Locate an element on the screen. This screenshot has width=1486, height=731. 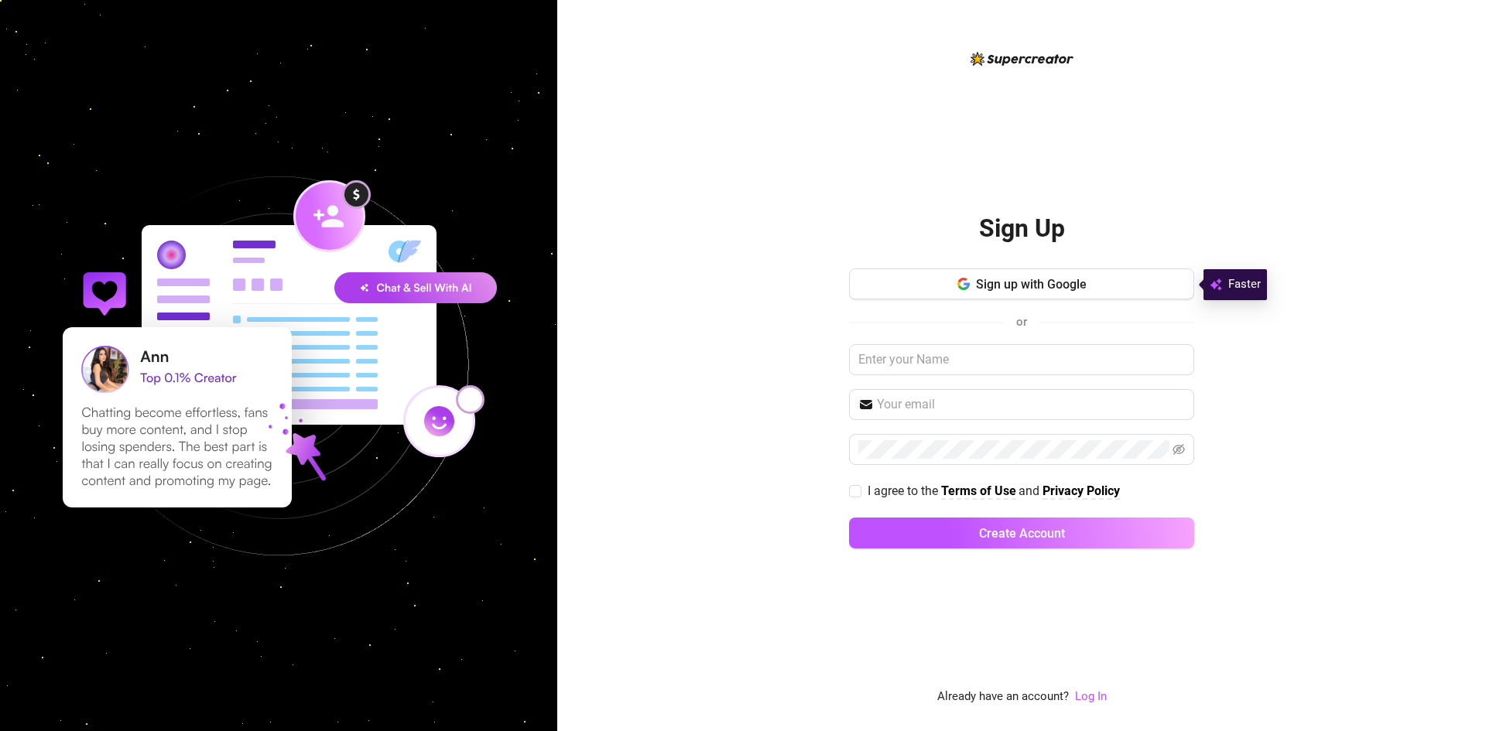
span: Create Account is located at coordinates (1021, 533).